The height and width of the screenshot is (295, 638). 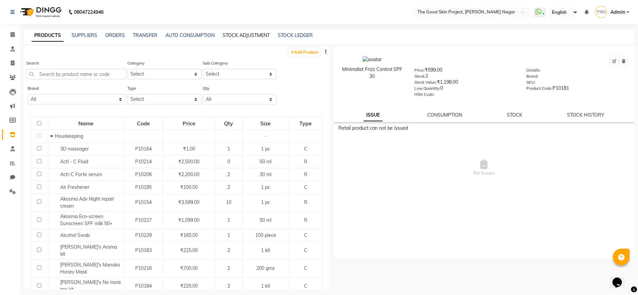 What do you see at coordinates (304, 52) in the screenshot?
I see `a: Add Product` at bounding box center [304, 52].